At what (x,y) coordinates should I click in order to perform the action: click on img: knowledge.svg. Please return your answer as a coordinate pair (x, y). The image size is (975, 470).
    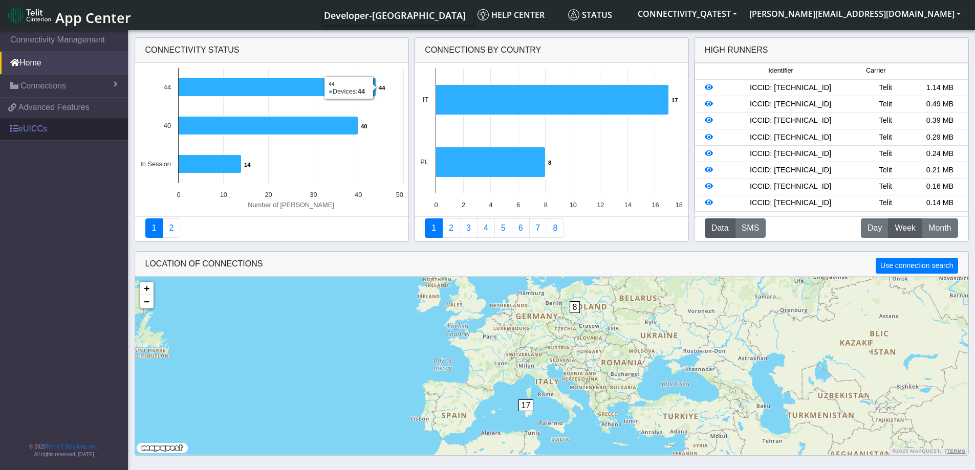
    Looking at the image, I should click on (483, 15).